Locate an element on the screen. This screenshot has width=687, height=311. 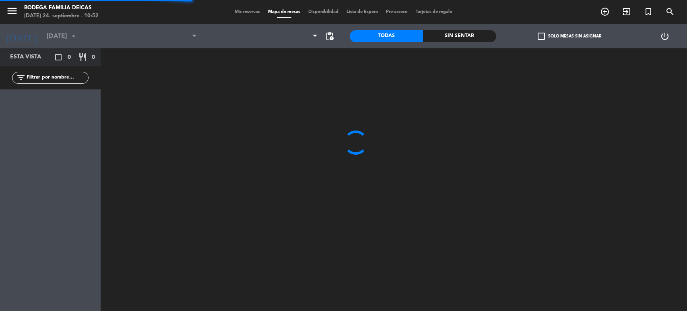
span: Lista de Espera is located at coordinates (362, 12).